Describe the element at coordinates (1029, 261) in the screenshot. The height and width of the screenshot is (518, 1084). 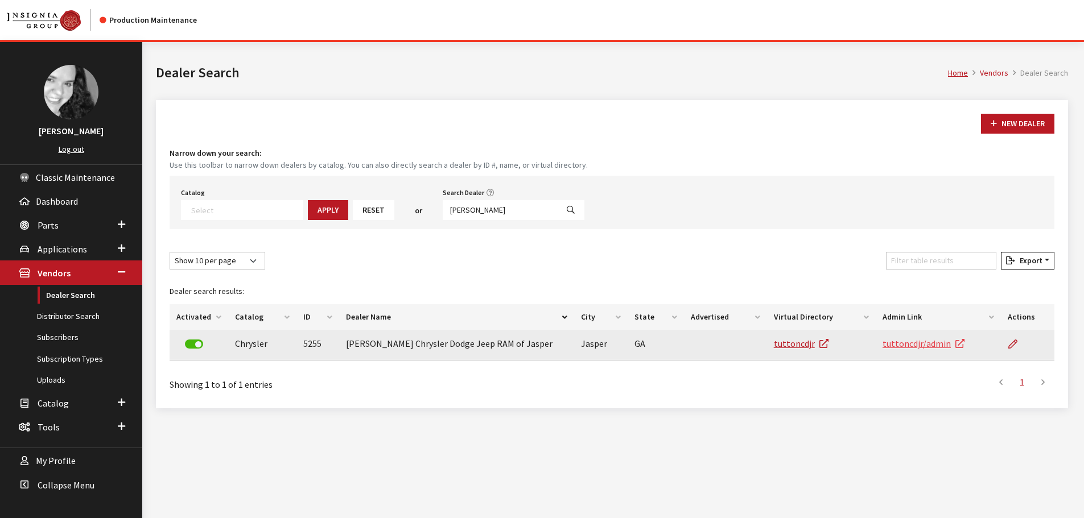
I see `span: Export` at that location.